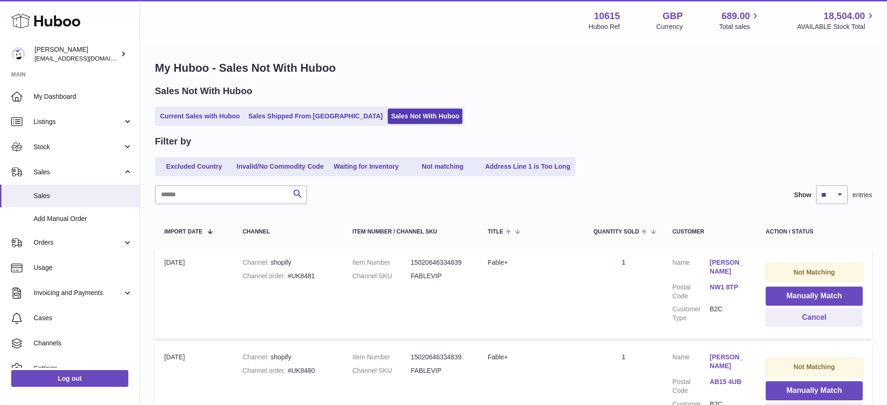 The width and height of the screenshot is (887, 405). Describe the element at coordinates (836, 21) in the screenshot. I see `a: 18,504.00 AVAILABLE Stock Total` at that location.